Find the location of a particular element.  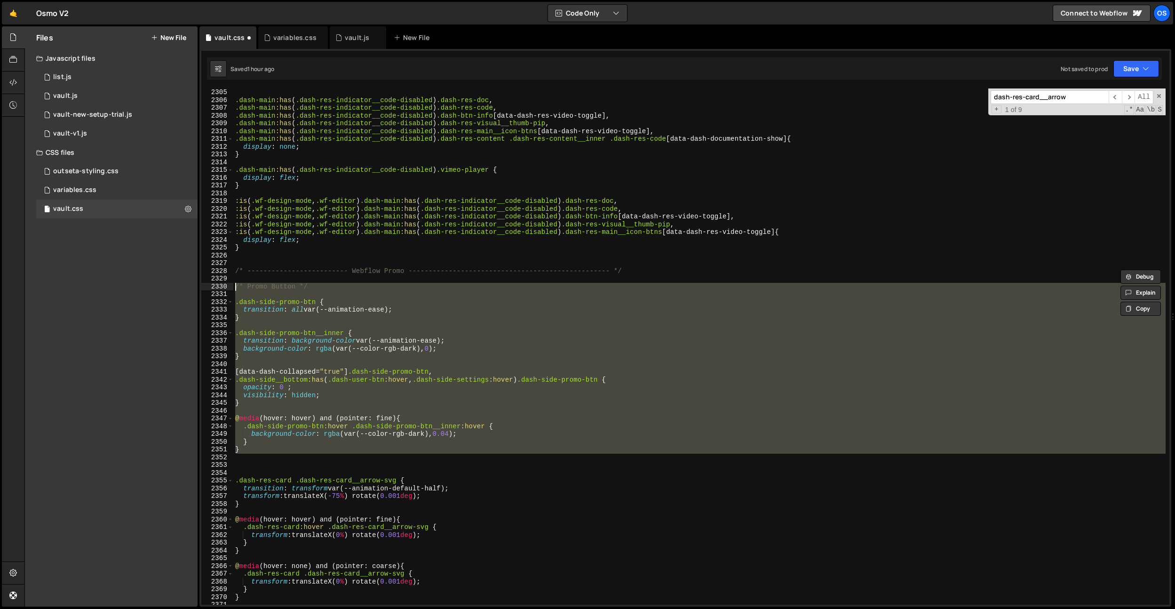

div: 2342 is located at coordinates (217, 380).